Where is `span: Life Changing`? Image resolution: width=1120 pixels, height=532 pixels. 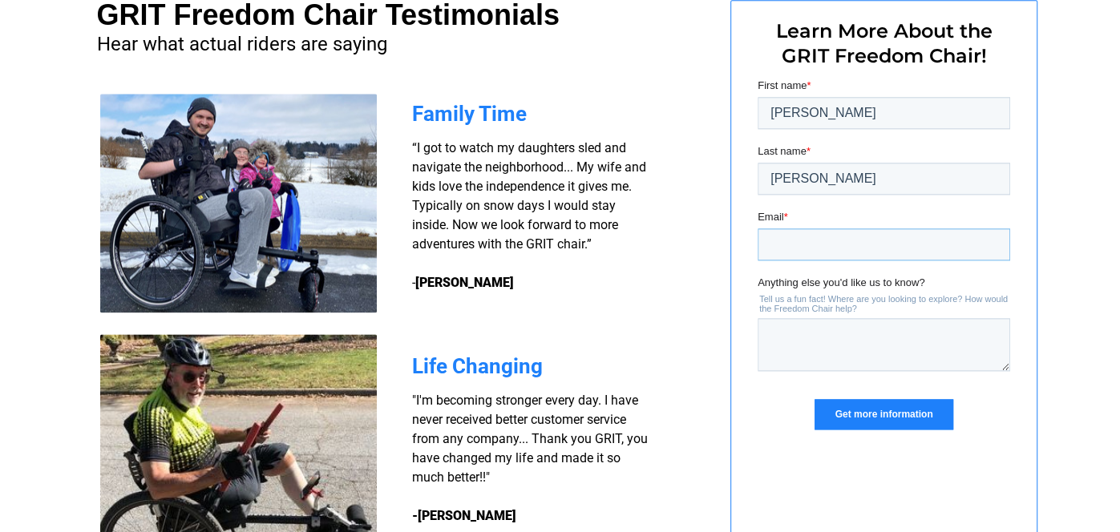 span: Life Changing is located at coordinates (477, 366).